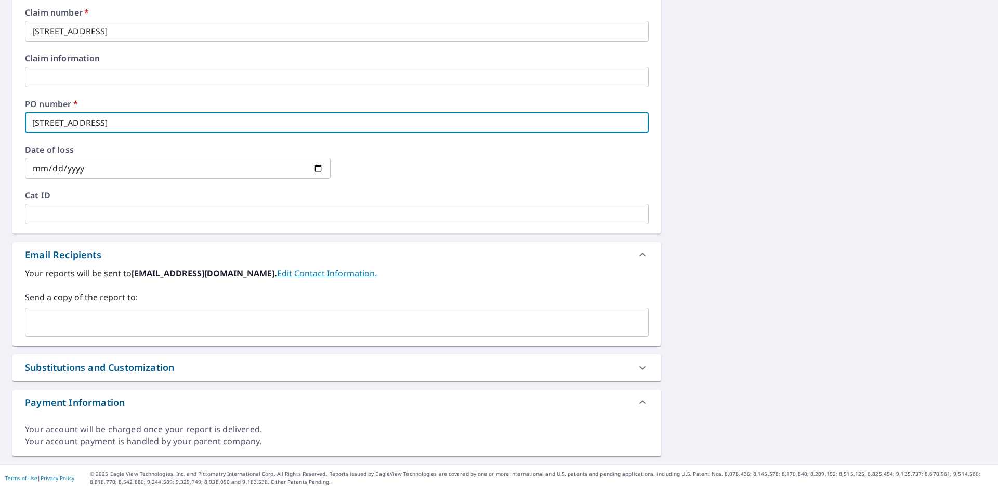 The height and width of the screenshot is (491, 998). I want to click on label: PO number, so click(337, 104).